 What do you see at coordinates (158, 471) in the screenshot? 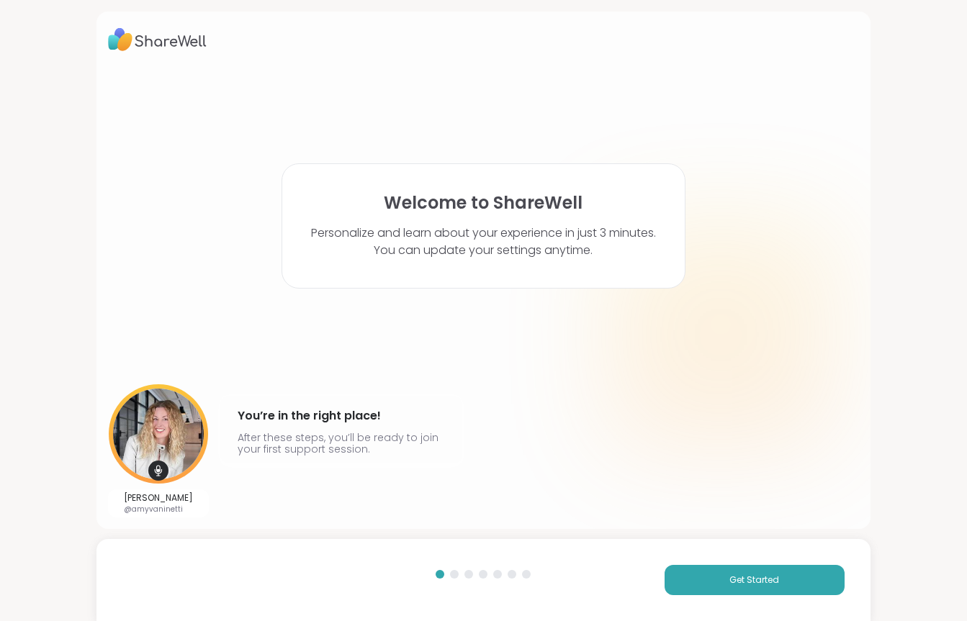
I see `img: mic icon` at bounding box center [158, 471].